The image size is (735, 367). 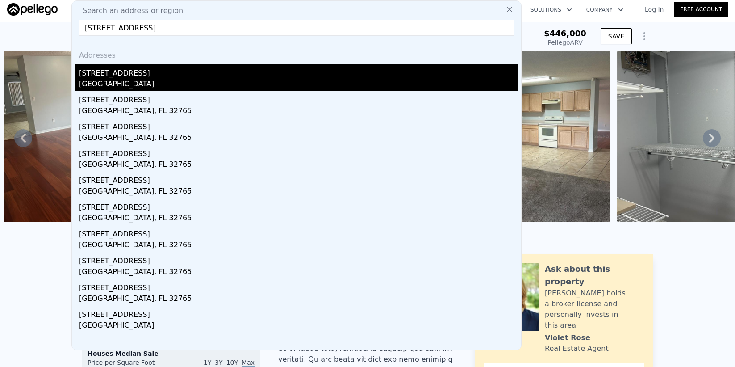 What do you see at coordinates (617, 36) in the screenshot?
I see `button: SAVE` at bounding box center [617, 36].